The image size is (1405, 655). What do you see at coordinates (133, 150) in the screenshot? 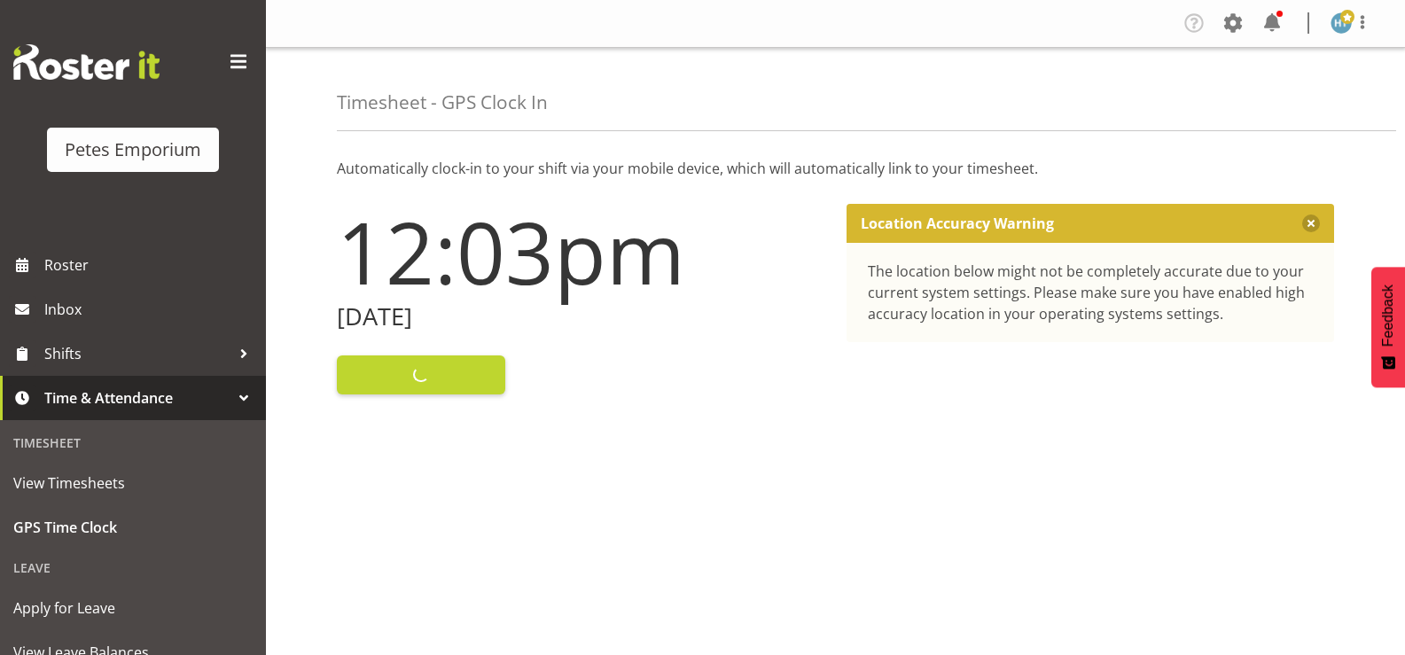
I see `div: Petes Emporium` at bounding box center [133, 150].